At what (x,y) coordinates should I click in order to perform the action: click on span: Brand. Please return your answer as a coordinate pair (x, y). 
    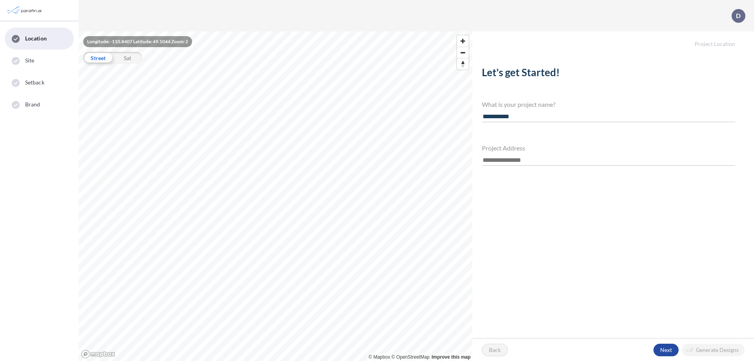
    Looking at the image, I should click on (33, 104).